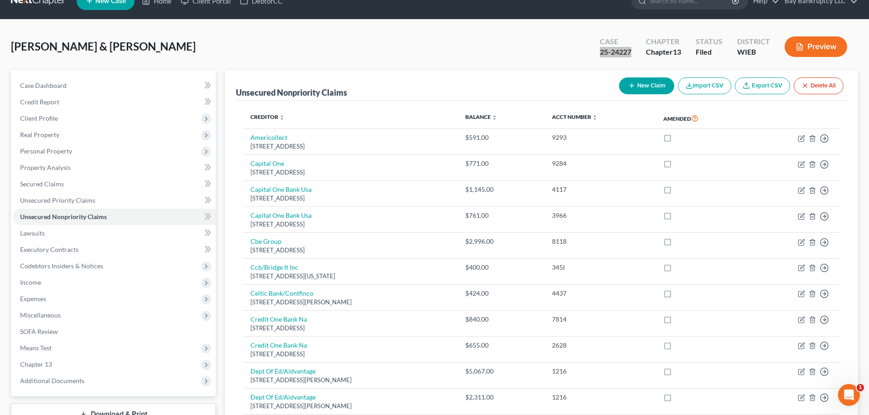  What do you see at coordinates (40, 135) in the screenshot?
I see `span: Real Property` at bounding box center [40, 135].